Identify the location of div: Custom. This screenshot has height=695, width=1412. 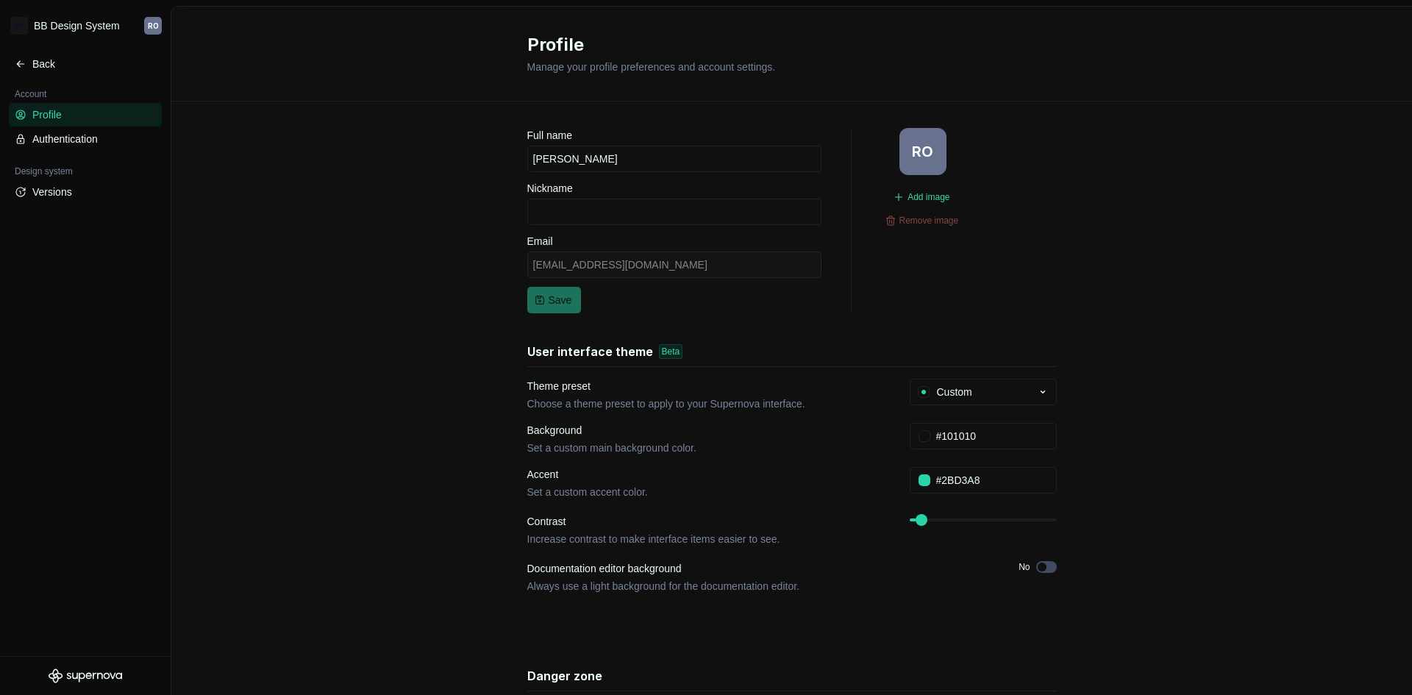
(955, 392).